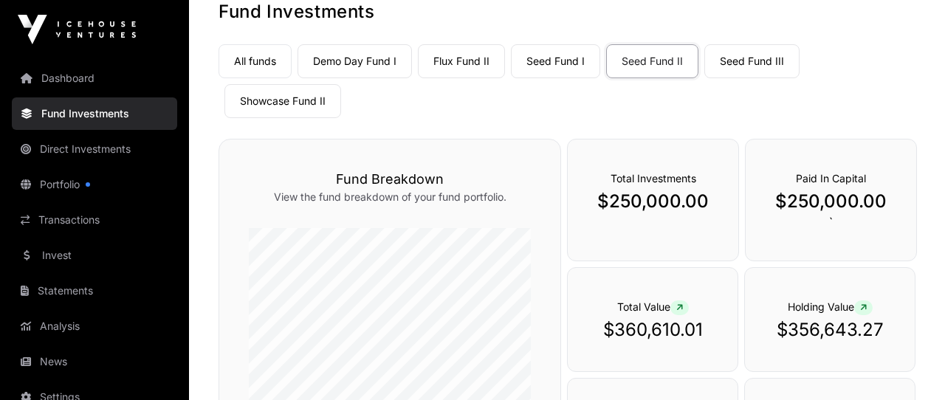  I want to click on span: Holding Value, so click(830, 306).